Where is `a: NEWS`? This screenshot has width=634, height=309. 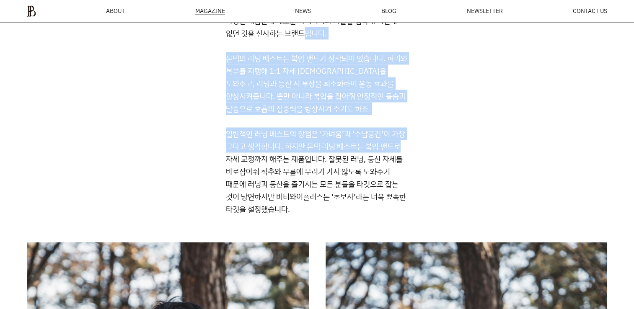
a: NEWS is located at coordinates (303, 11).